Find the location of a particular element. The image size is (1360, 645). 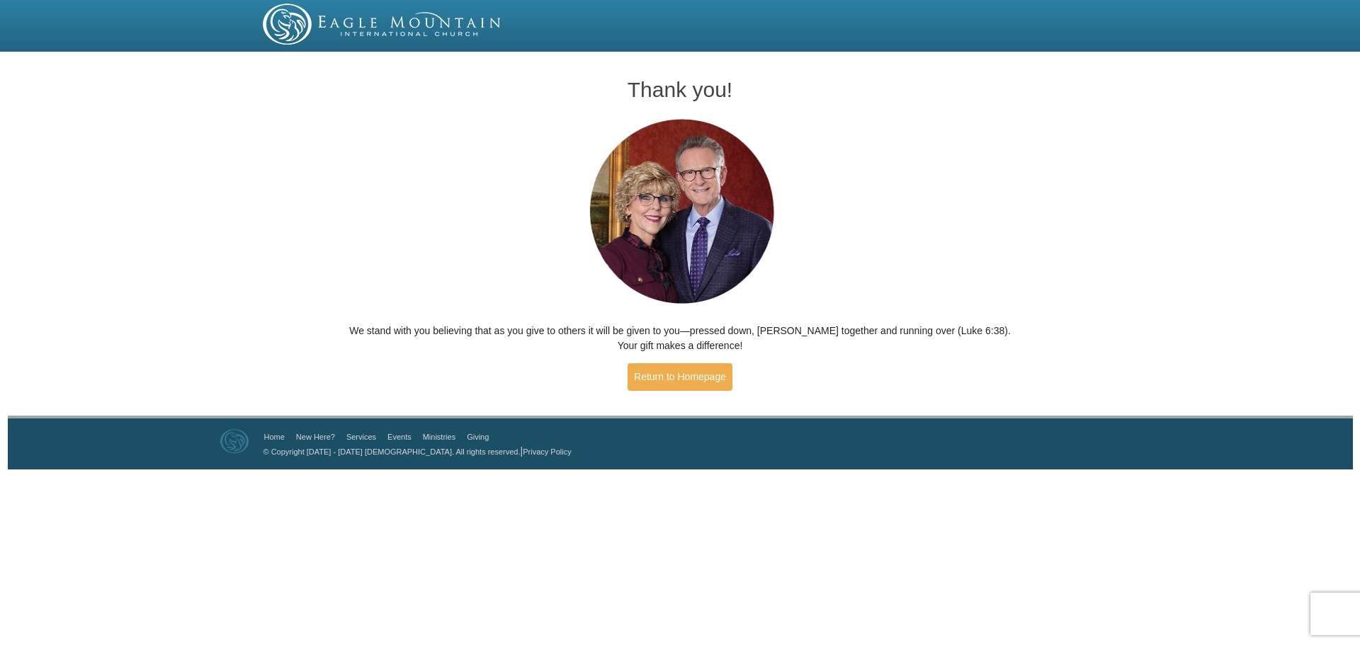

a: Home is located at coordinates (274, 437).